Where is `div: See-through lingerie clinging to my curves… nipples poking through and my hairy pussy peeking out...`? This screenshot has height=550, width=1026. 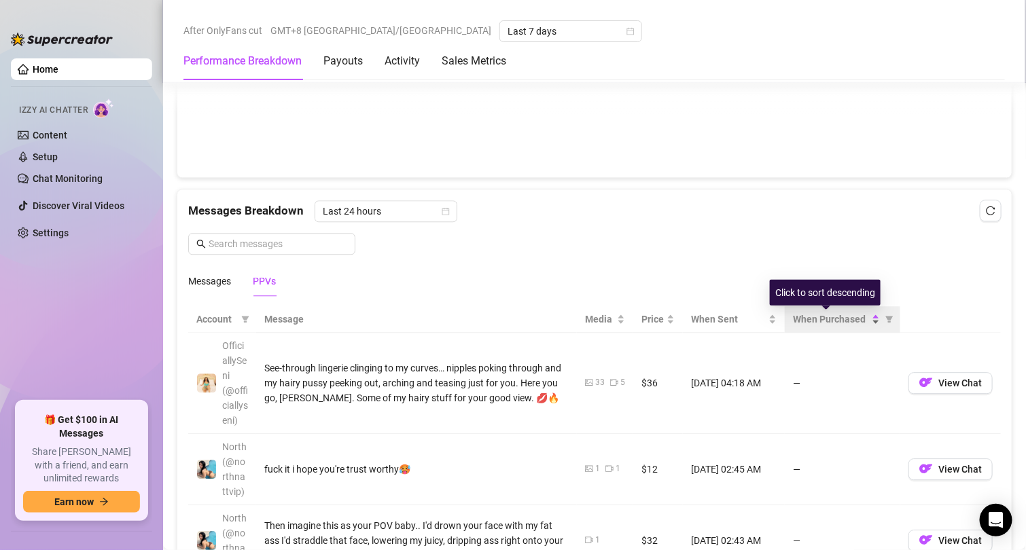
div: See-through lingerie clinging to my curves… nipples poking through and my hairy pussy peeking out... is located at coordinates (416, 383).